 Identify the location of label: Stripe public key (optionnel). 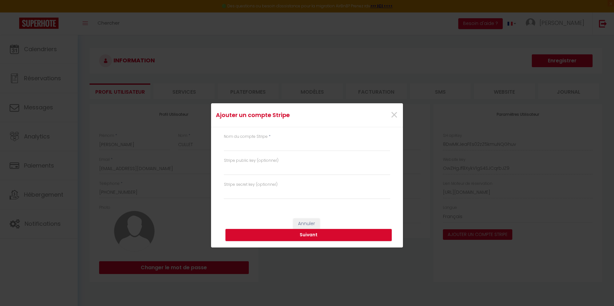
(251, 161).